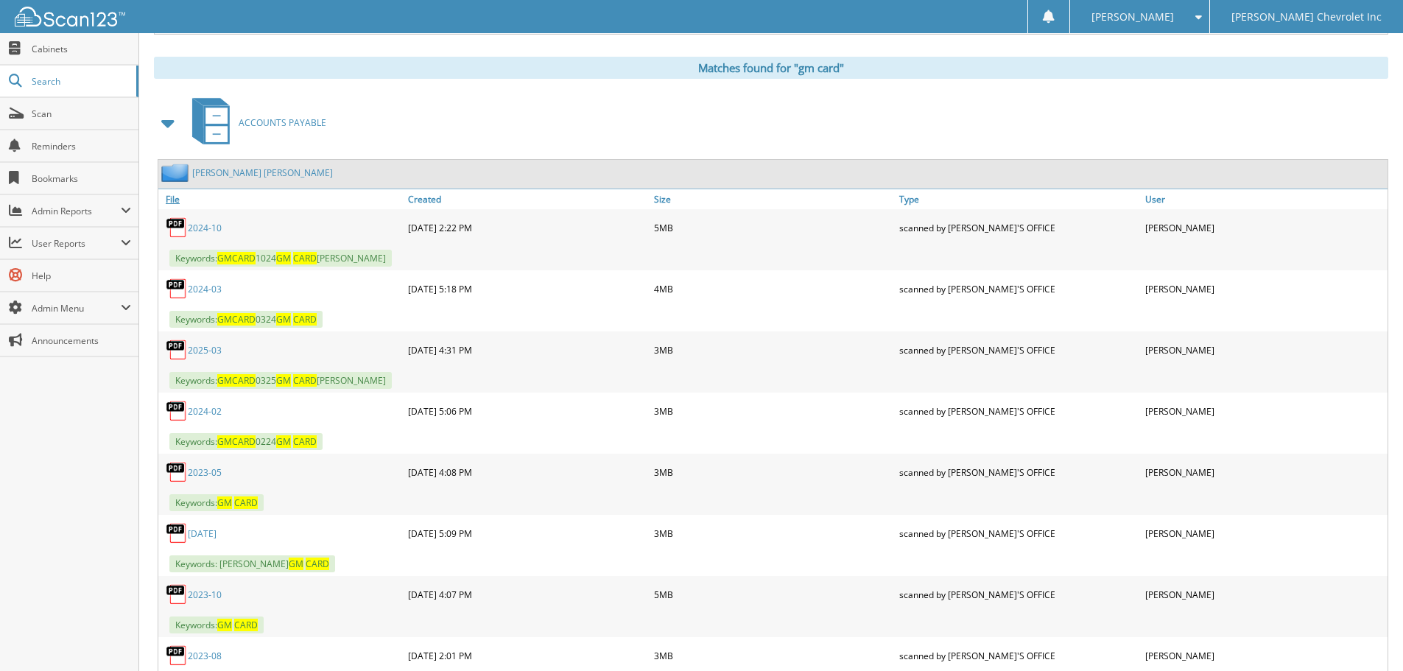 Image resolution: width=1403 pixels, height=671 pixels. Describe the element at coordinates (281, 199) in the screenshot. I see `a: File` at that location.